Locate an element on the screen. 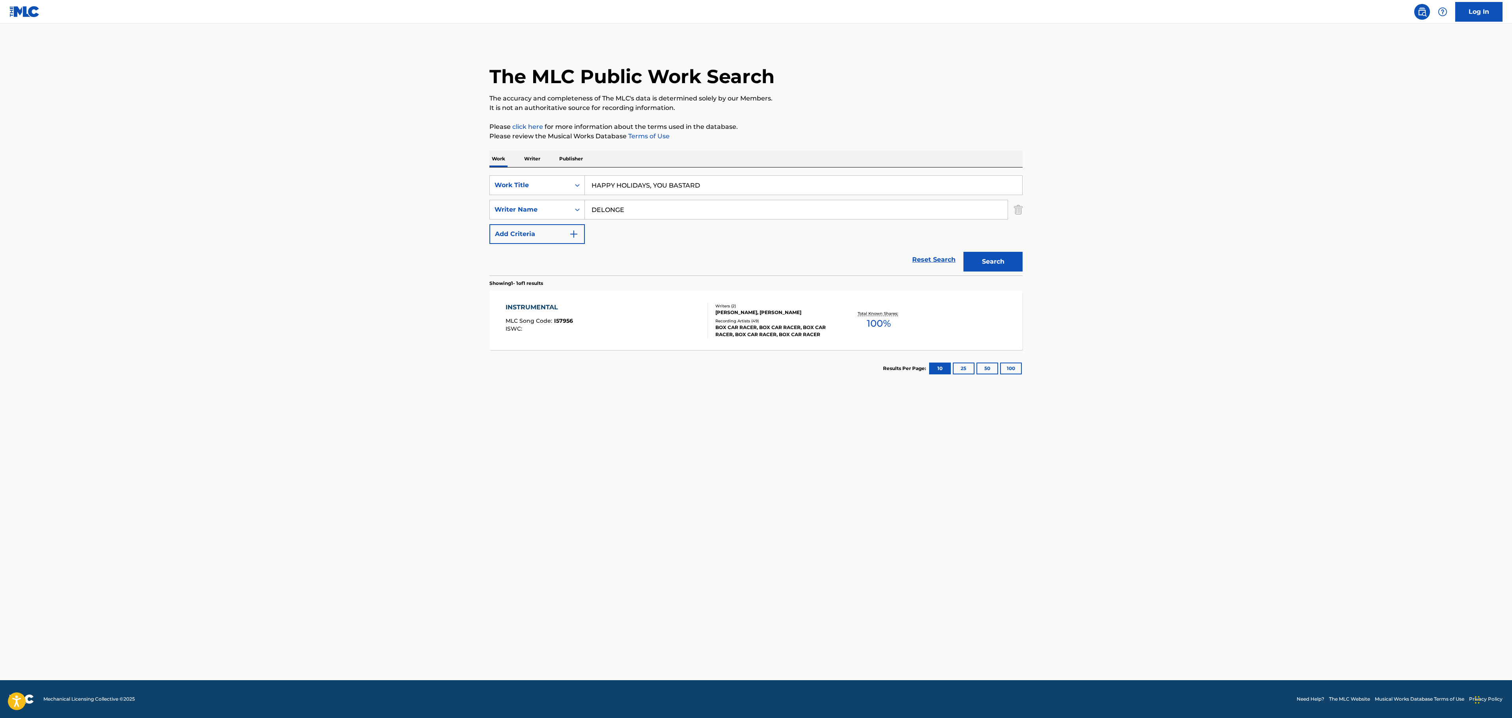 The image size is (1512, 718). p: The accuracy and completeness of The MLC's data is determined solely by our Members. is located at coordinates (756, 99).